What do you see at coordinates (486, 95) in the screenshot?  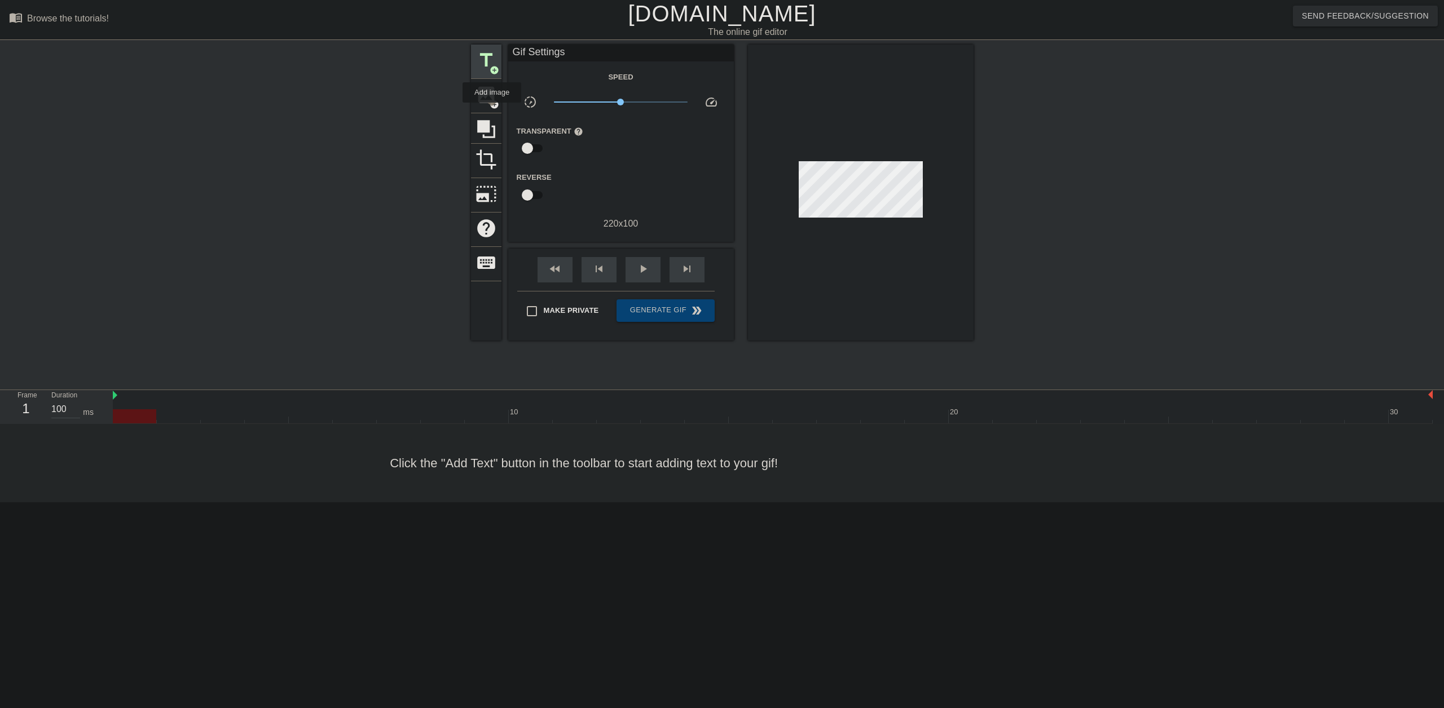 I see `span: image` at bounding box center [486, 95].